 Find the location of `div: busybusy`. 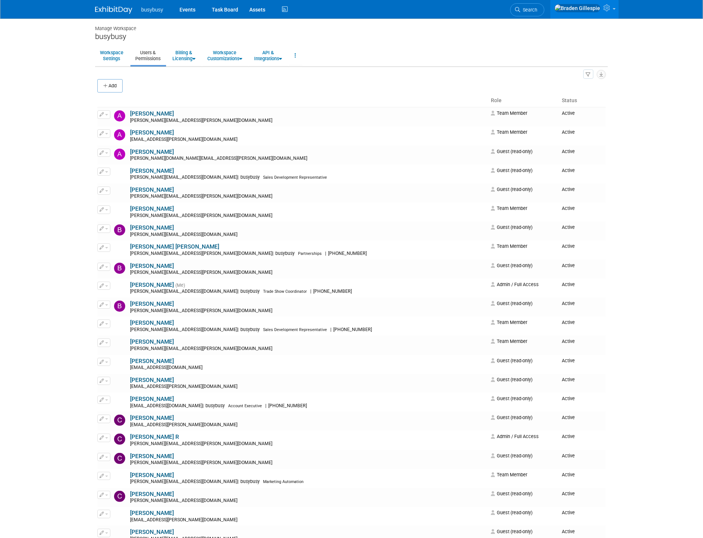

div: busybusy is located at coordinates (352, 36).